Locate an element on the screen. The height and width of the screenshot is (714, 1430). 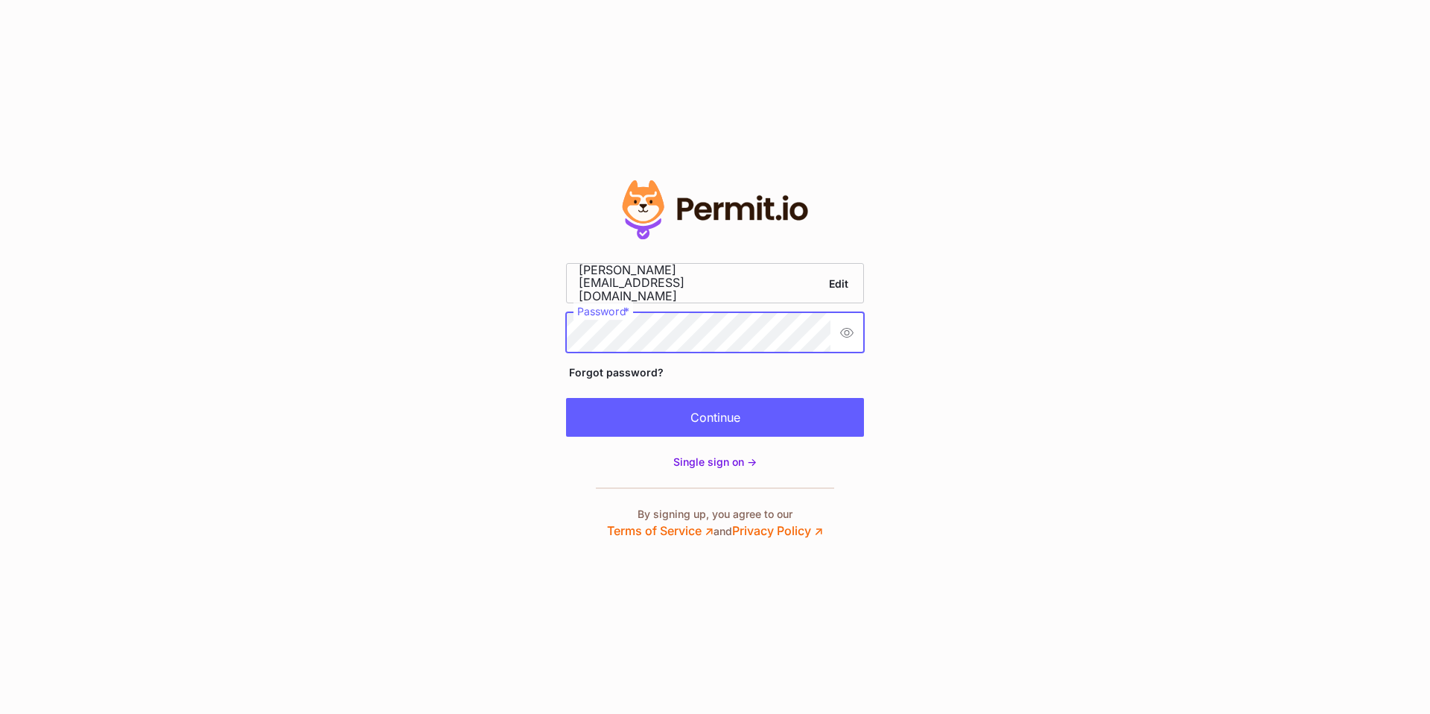
a: Single sign on -> is located at coordinates (715, 462).